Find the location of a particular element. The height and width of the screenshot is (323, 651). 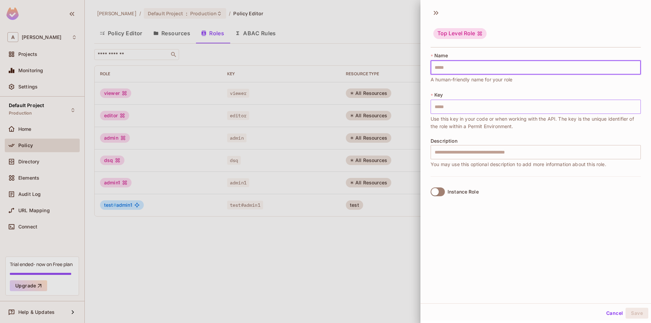

button: Cancel is located at coordinates (615, 313).